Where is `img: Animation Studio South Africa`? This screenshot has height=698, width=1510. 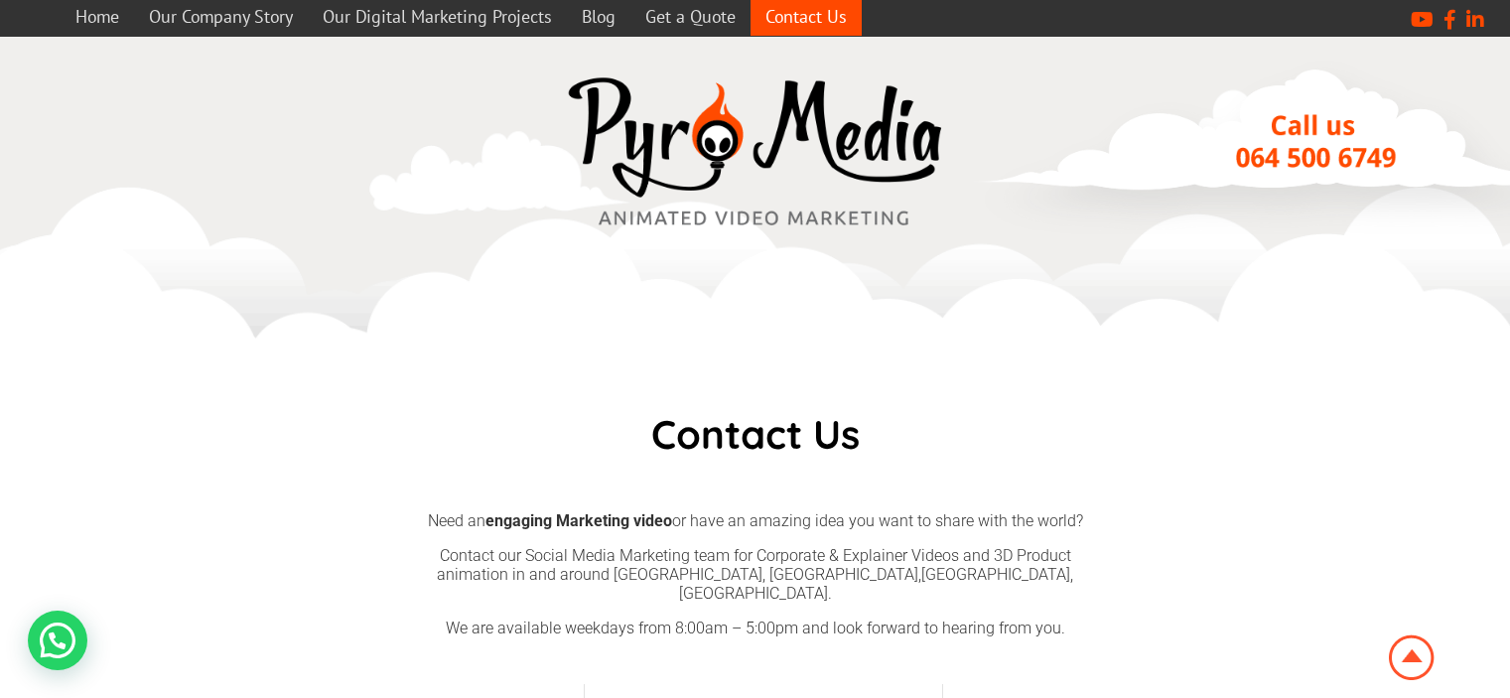
img: Animation Studio South Africa is located at coordinates (1411, 657).